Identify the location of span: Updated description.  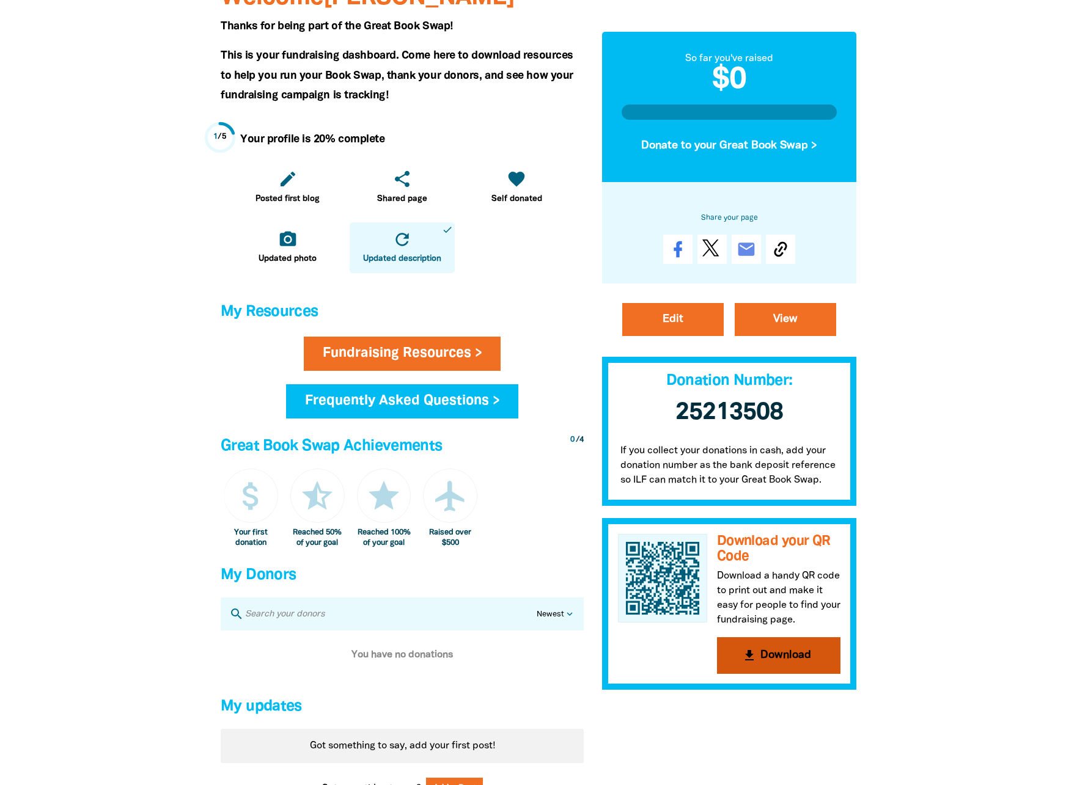
(402, 259).